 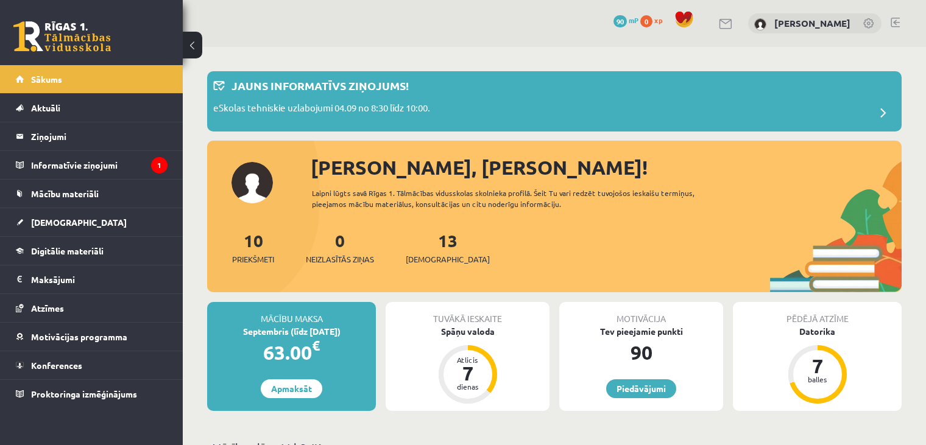 I want to click on a: Datorika 7 balles, so click(x=817, y=366).